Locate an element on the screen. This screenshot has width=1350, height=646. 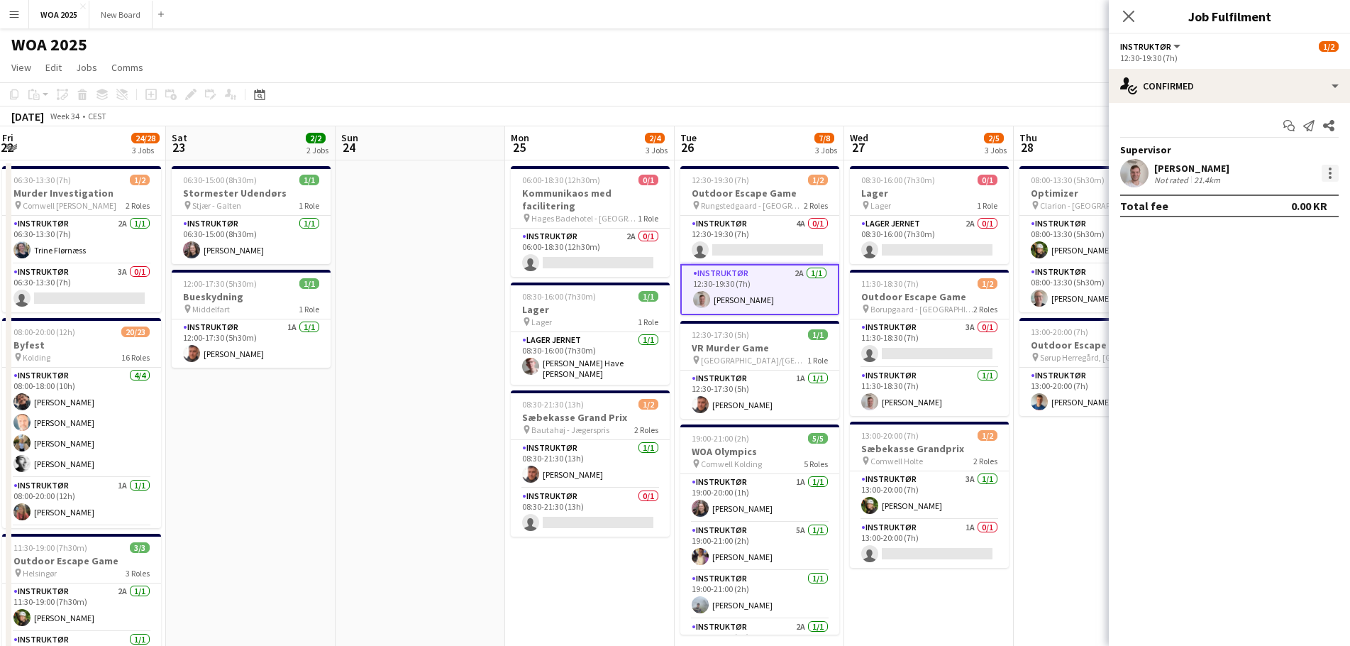
h3: Optimizer is located at coordinates (1099, 193).